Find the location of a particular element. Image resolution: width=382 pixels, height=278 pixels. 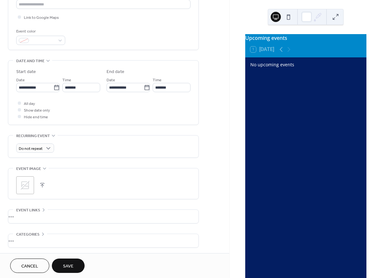

span: Cancel is located at coordinates (30, 266).